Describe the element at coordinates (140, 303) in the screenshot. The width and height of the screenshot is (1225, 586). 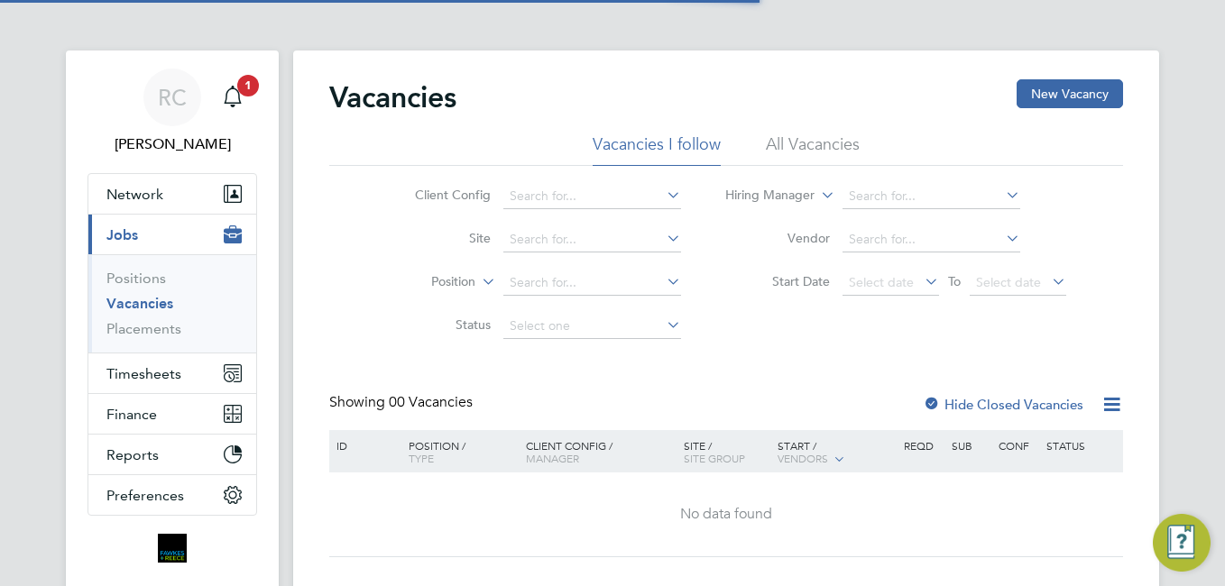
I see `a: Vacancies` at that location.